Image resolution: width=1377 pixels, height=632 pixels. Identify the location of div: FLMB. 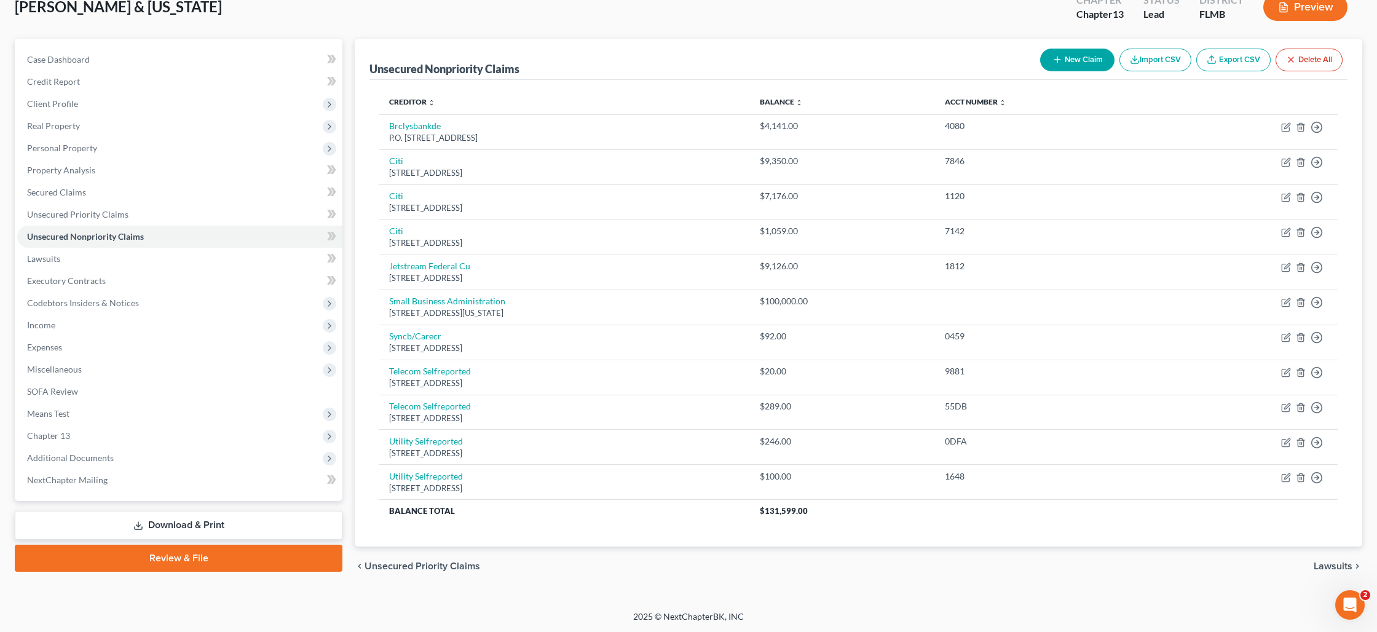
(1221, 14).